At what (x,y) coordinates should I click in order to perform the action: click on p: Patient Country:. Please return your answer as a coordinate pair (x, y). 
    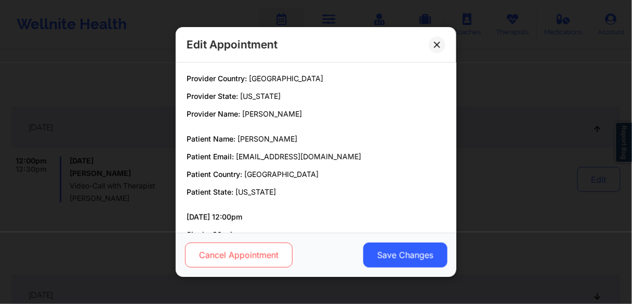
    Looking at the image, I should click on (316, 174).